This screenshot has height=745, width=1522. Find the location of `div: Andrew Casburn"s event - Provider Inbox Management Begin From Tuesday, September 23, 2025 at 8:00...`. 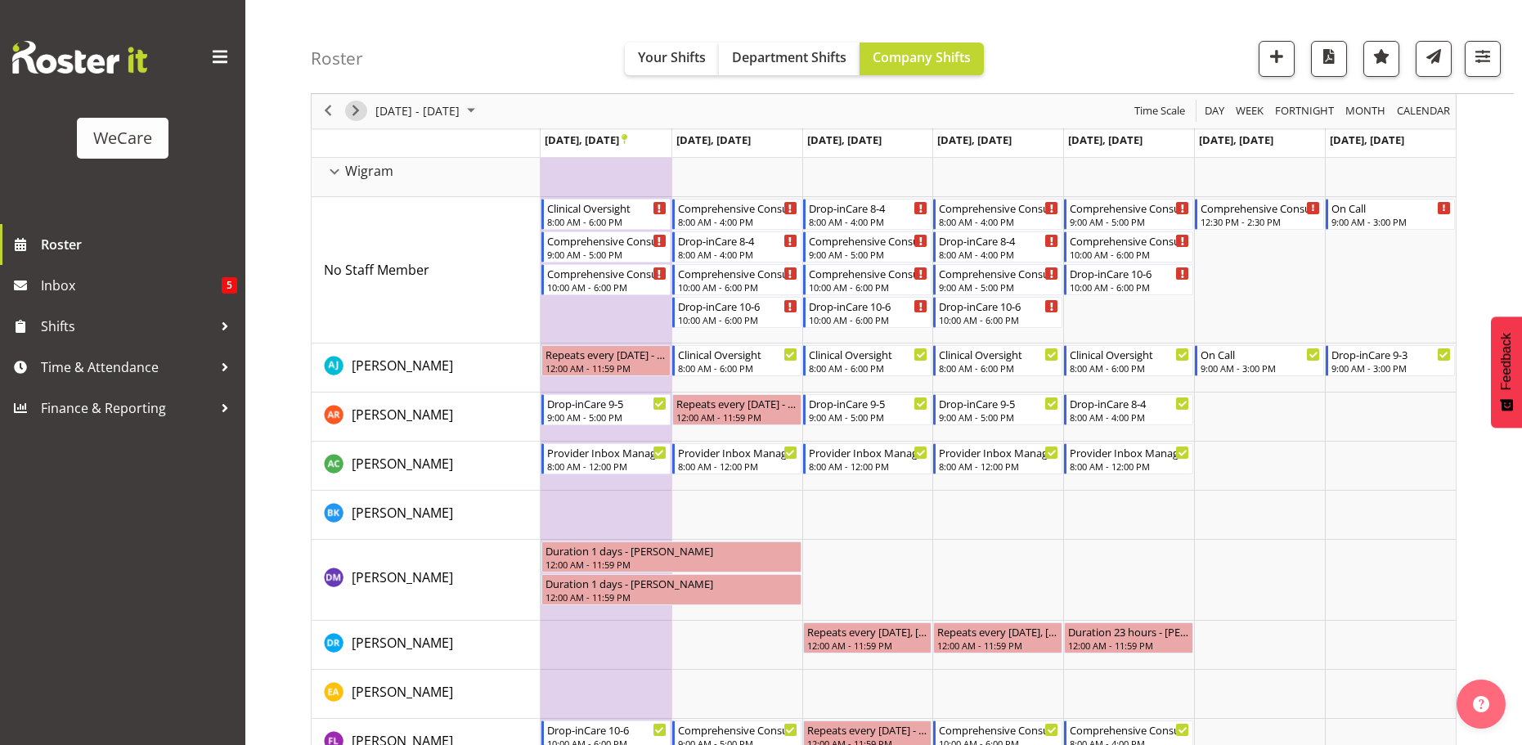

div: Andrew Casburn"s event - Provider Inbox Management Begin From Tuesday, September 23, 2025 at 8:00... is located at coordinates (737, 459).